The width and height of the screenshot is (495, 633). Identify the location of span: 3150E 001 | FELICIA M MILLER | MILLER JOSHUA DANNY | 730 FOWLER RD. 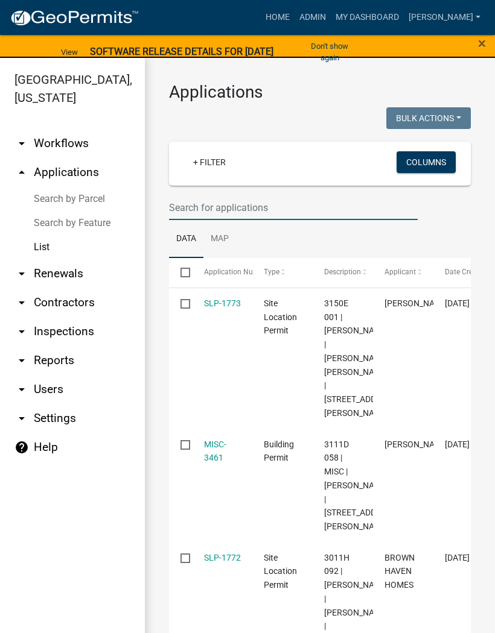
(361, 358).